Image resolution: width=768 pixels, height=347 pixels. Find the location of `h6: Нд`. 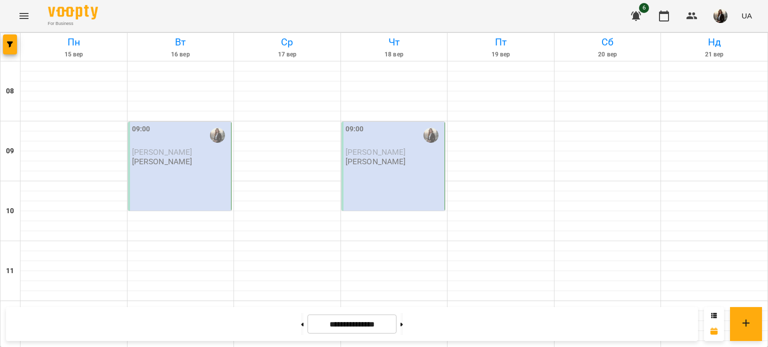

h6: Нд is located at coordinates (714, 42).